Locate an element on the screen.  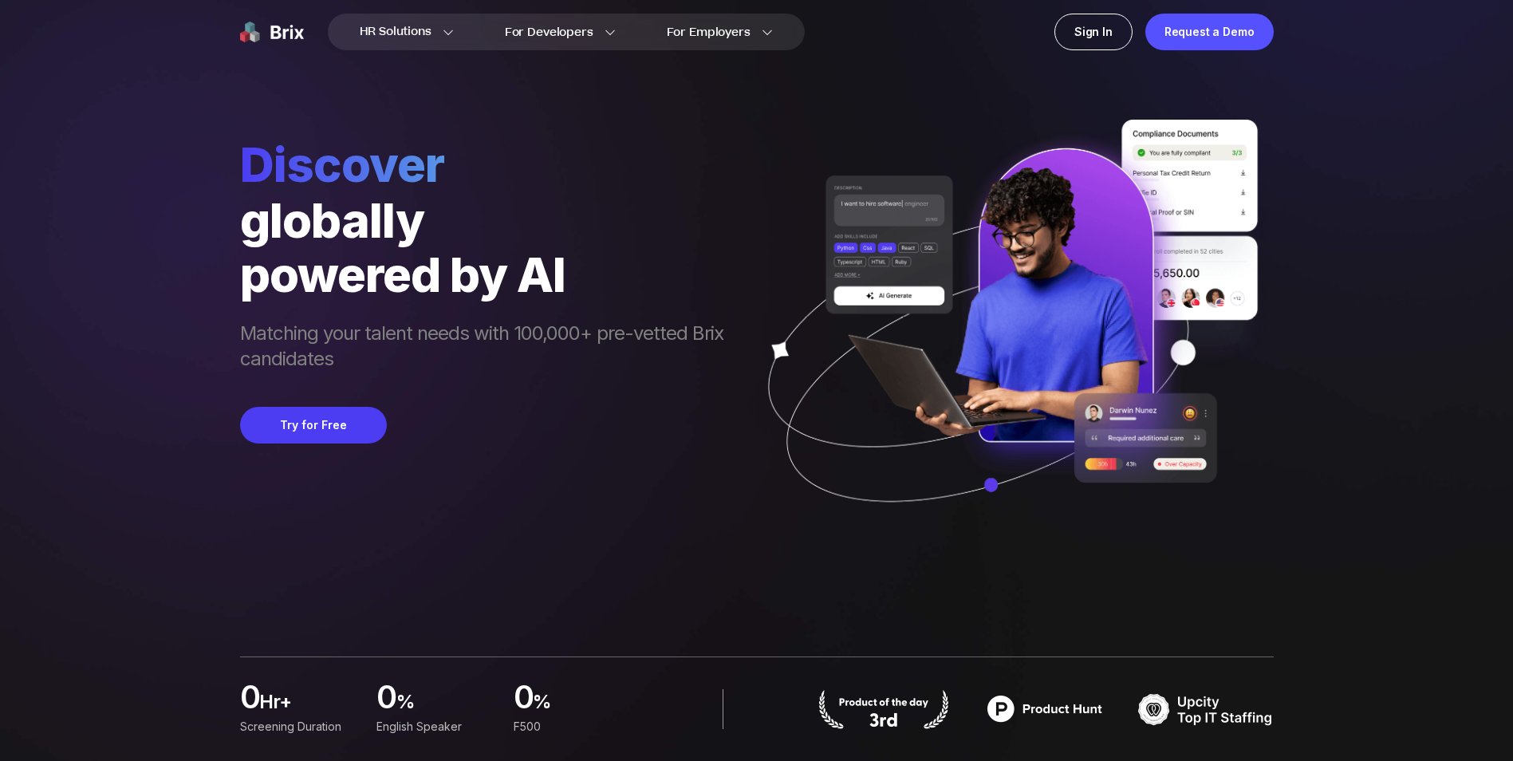
span: For Employers is located at coordinates (708, 32).